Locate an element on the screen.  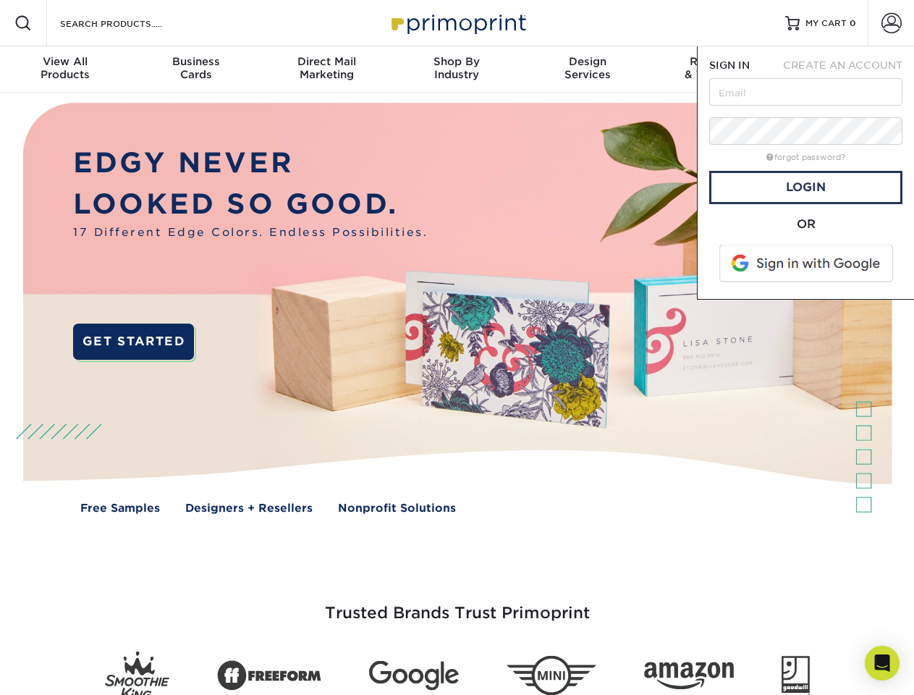
span: Business is located at coordinates (195, 62).